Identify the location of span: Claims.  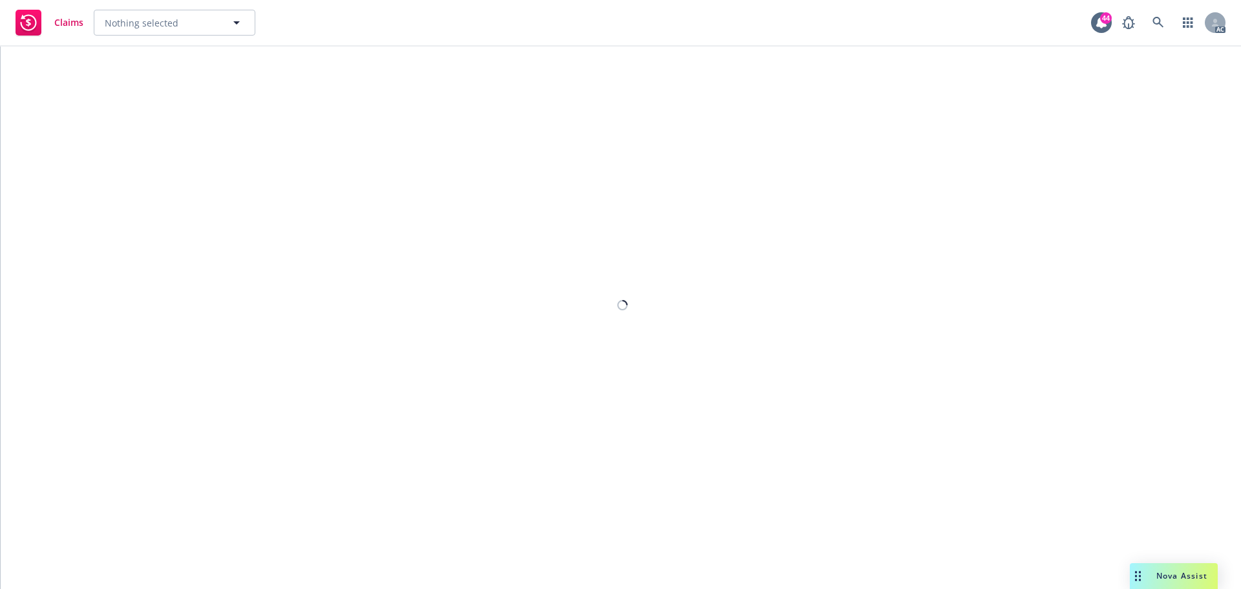
(69, 23).